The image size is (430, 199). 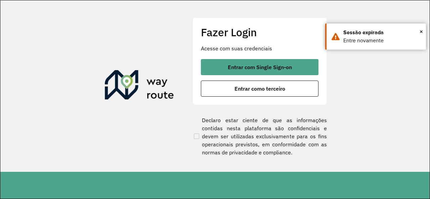 I want to click on div: Sessão expirada, so click(x=382, y=33).